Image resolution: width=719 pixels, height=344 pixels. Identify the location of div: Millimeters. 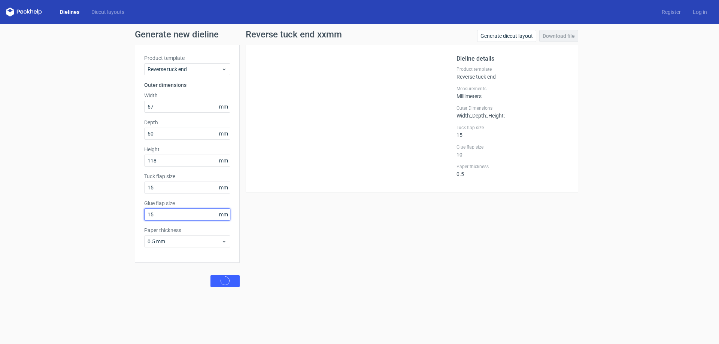
(512, 92).